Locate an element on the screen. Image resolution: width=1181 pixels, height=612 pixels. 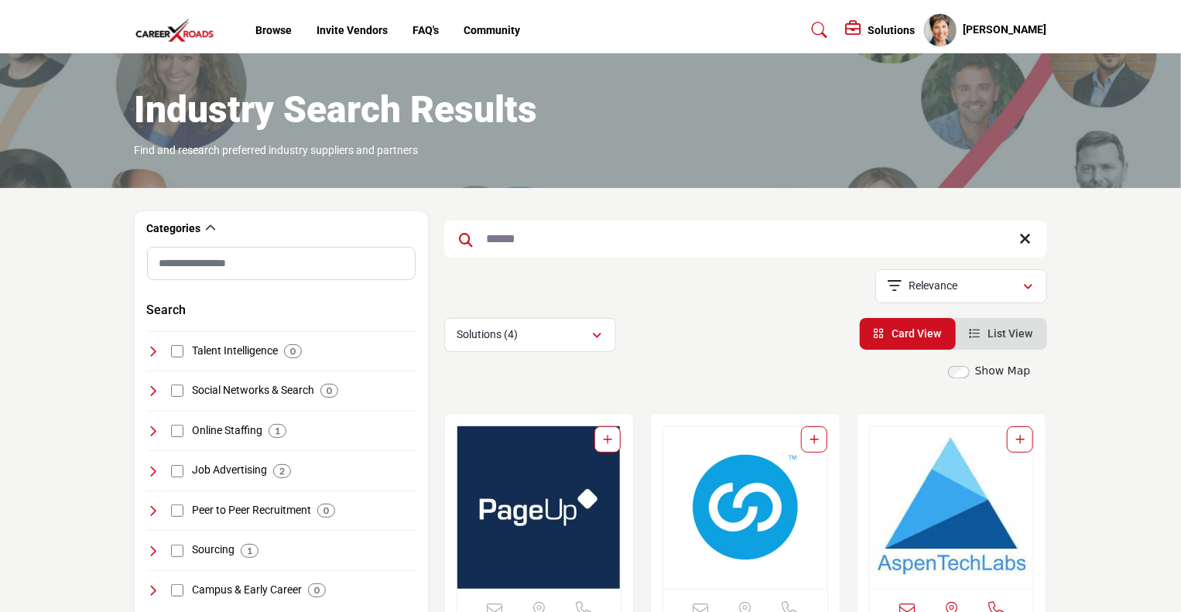
div: 0 Results For Talent Intelligence is located at coordinates (292, 351).